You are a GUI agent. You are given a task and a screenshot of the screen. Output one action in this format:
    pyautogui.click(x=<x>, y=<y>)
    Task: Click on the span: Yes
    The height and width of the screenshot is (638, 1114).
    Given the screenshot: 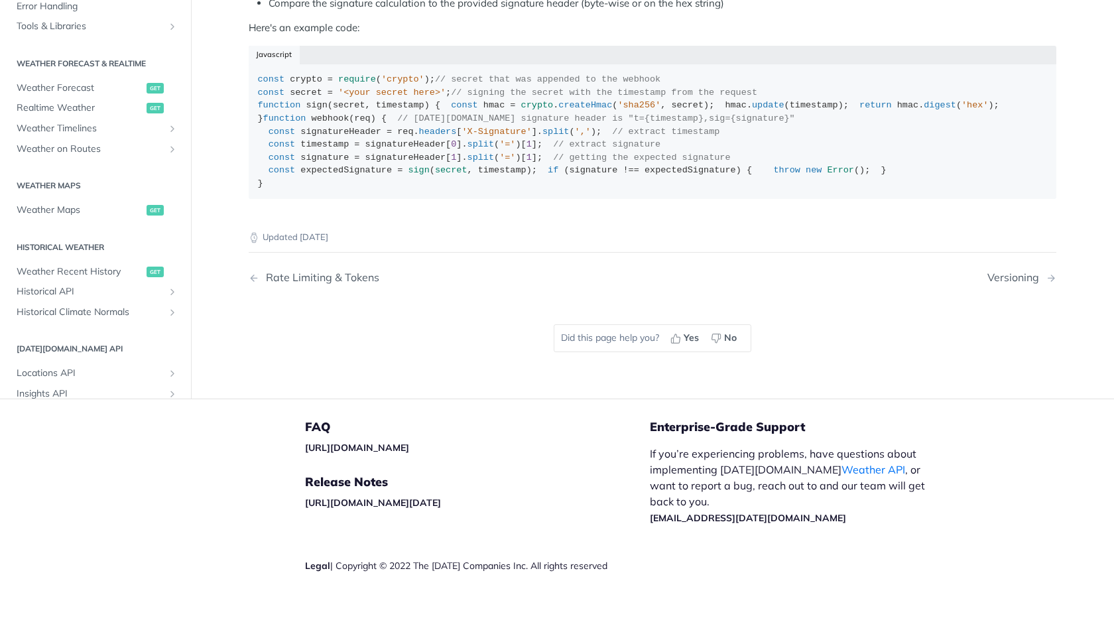 What is the action you would take?
    pyautogui.click(x=691, y=337)
    